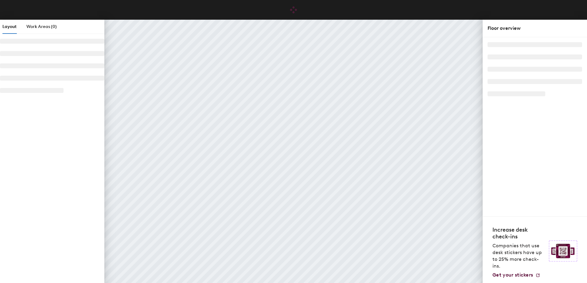  I want to click on a: Get your stickers, so click(517, 275).